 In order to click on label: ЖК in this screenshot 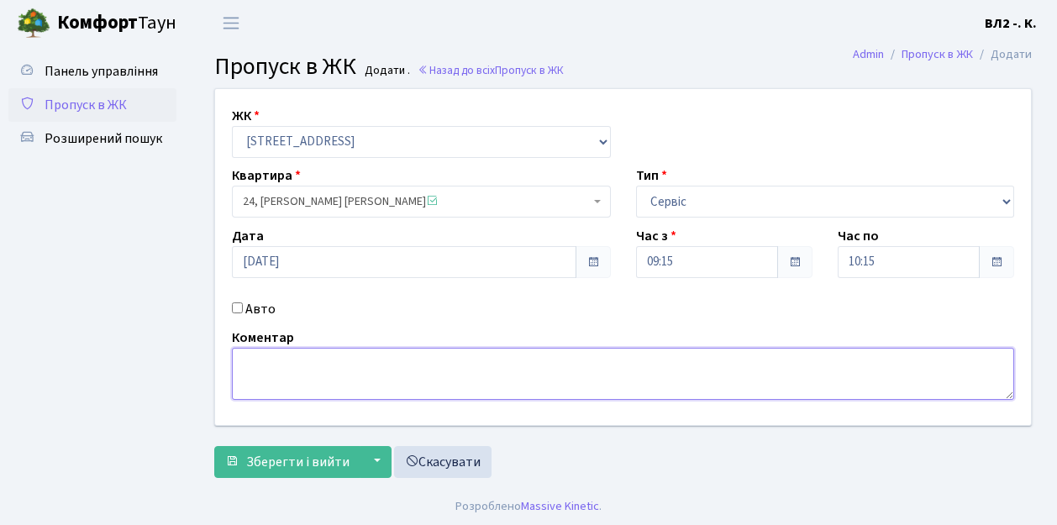, I will do `click(245, 116)`.